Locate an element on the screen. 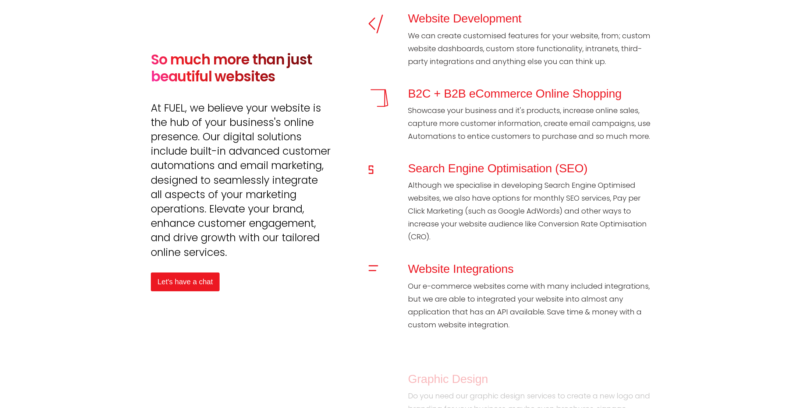  a: SEO services is located at coordinates (587, 198).